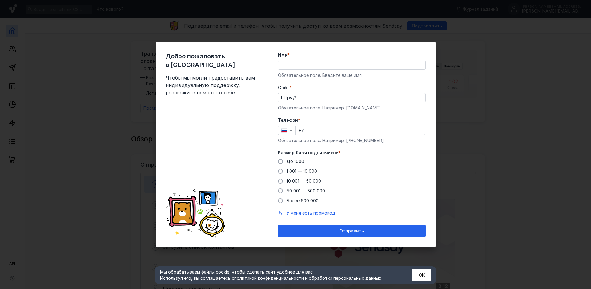 The width and height of the screenshot is (591, 289). What do you see at coordinates (303, 201) in the screenshot?
I see `span: Более 500 000` at bounding box center [303, 201].